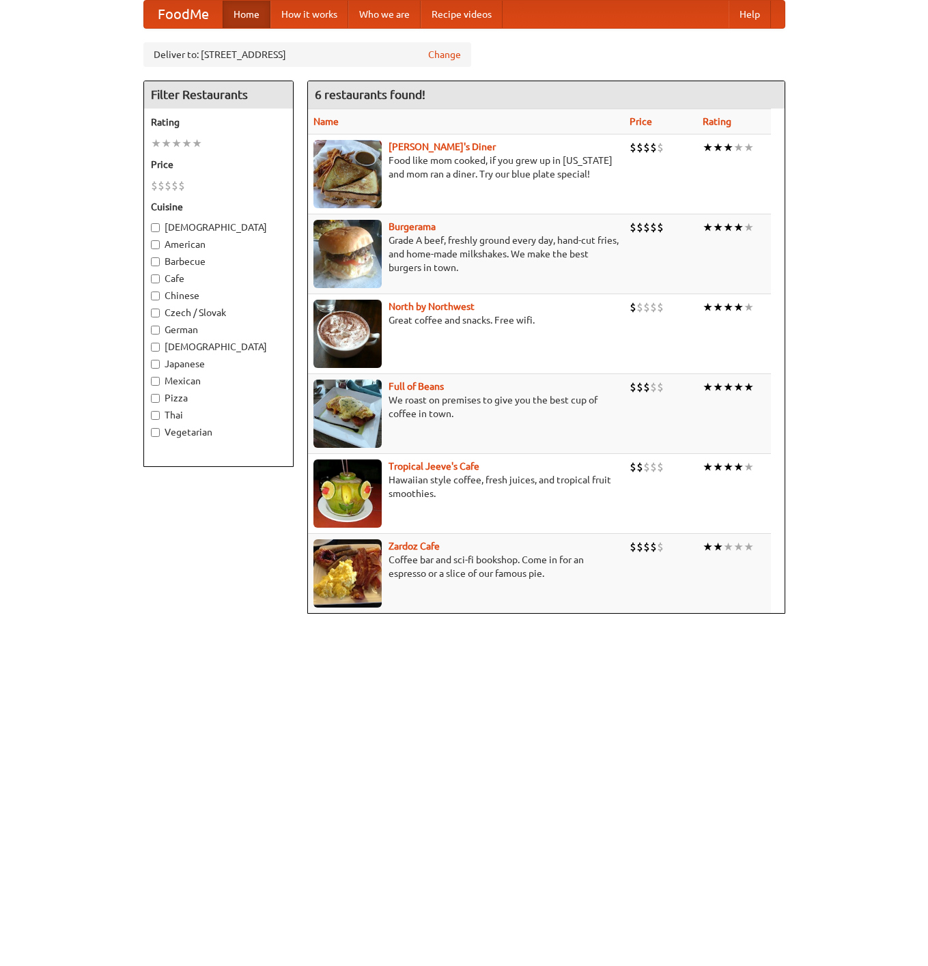 The width and height of the screenshot is (928, 966). Describe the element at coordinates (466, 320) in the screenshot. I see `p: Great coffee and snacks. Free wifi.` at that location.